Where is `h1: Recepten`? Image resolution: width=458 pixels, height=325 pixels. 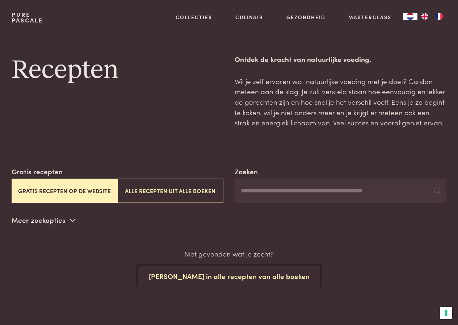 h1: Recepten is located at coordinates (117, 70).